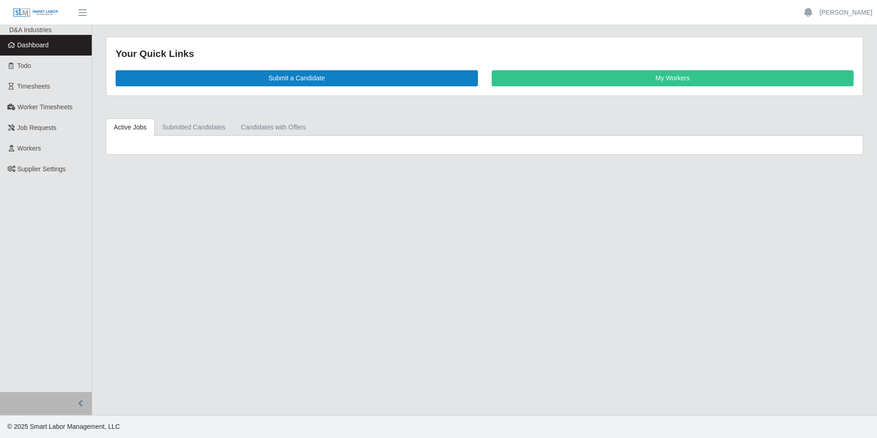  Describe the element at coordinates (45, 107) in the screenshot. I see `span: Worker Timesheets` at that location.